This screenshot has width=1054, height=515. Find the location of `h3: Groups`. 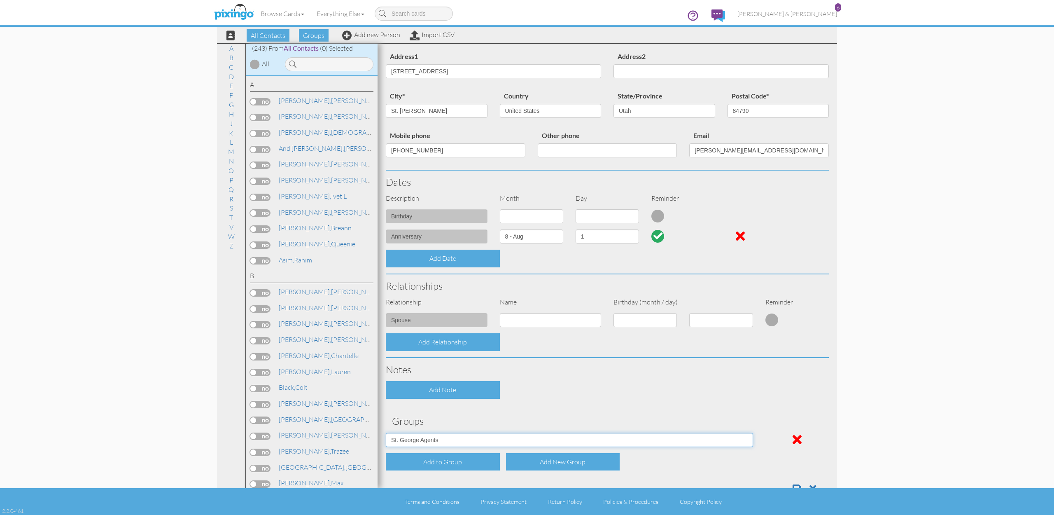

h3: Groups is located at coordinates (607, 421).